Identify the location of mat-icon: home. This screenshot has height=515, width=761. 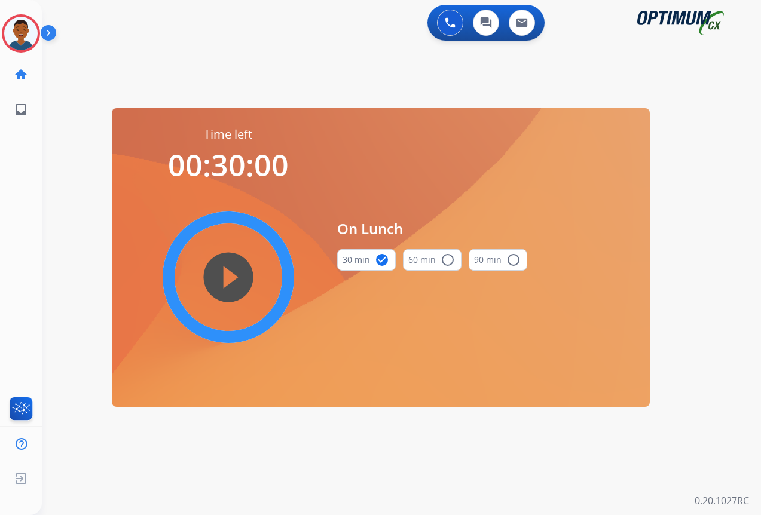
(21, 75).